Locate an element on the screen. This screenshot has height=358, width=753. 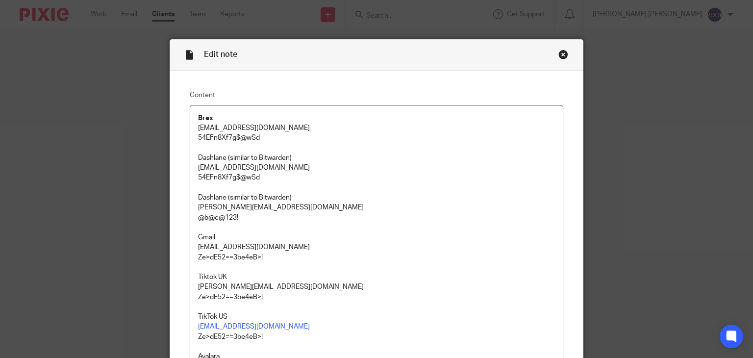
p: Dashlane (similar to Bitwarden) is located at coordinates (377, 158).